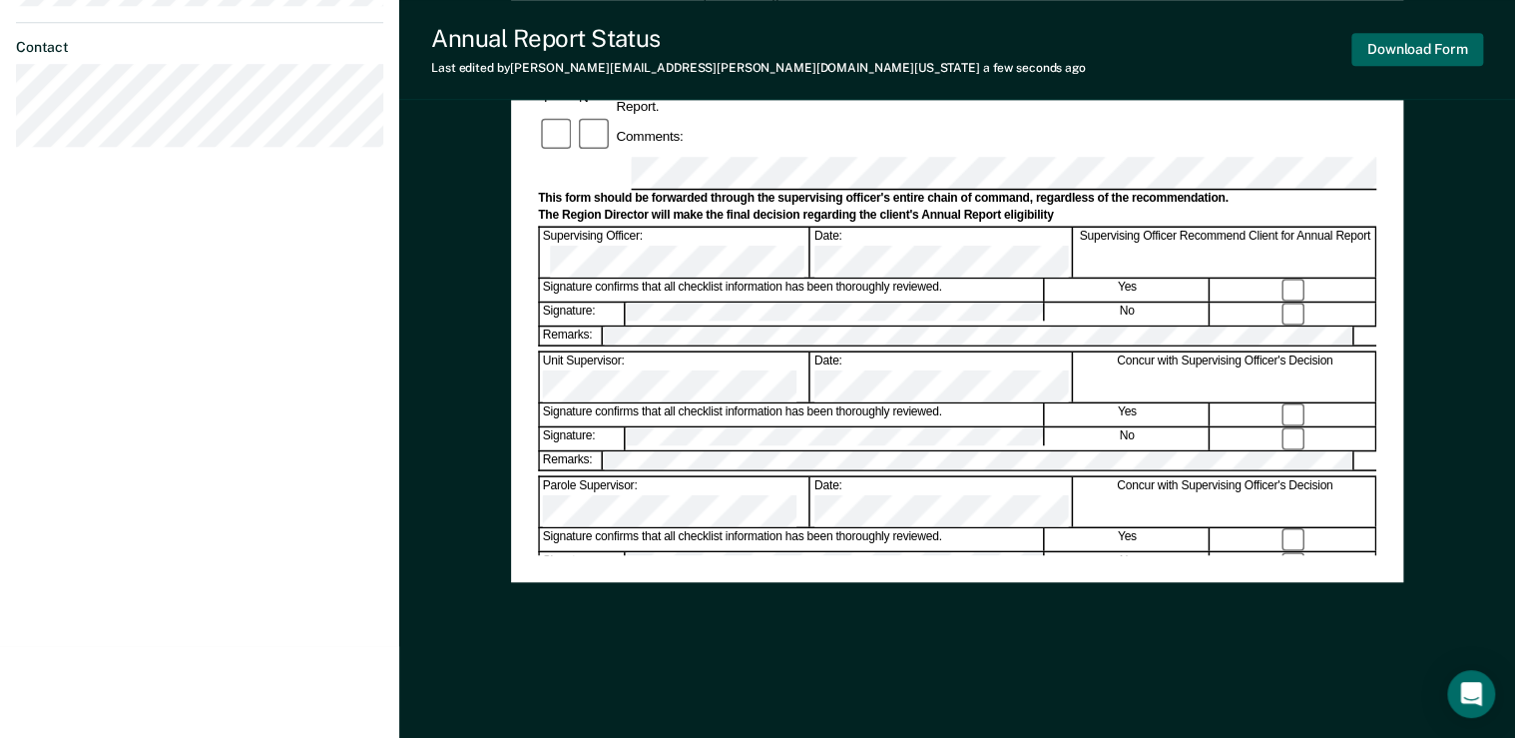 The image size is (1515, 738). Describe the element at coordinates (674, 252) in the screenshot. I see `div: Supervising Officer:` at that location.